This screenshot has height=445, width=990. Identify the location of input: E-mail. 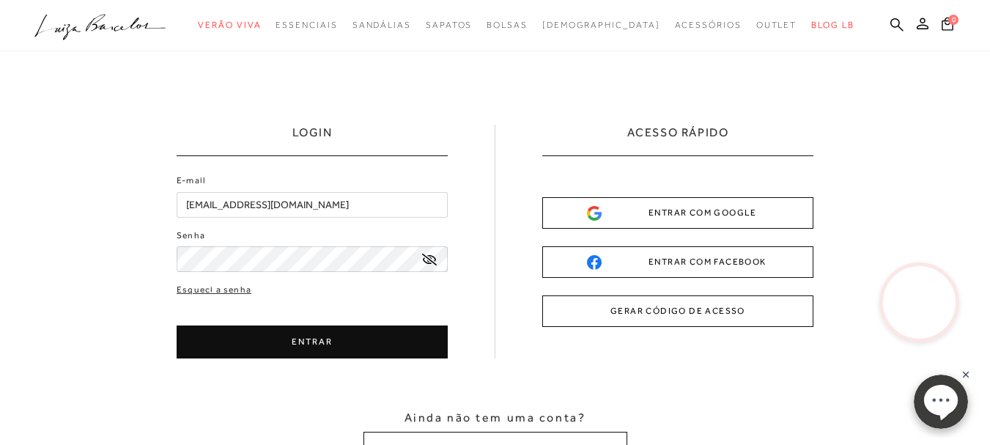
(312, 204).